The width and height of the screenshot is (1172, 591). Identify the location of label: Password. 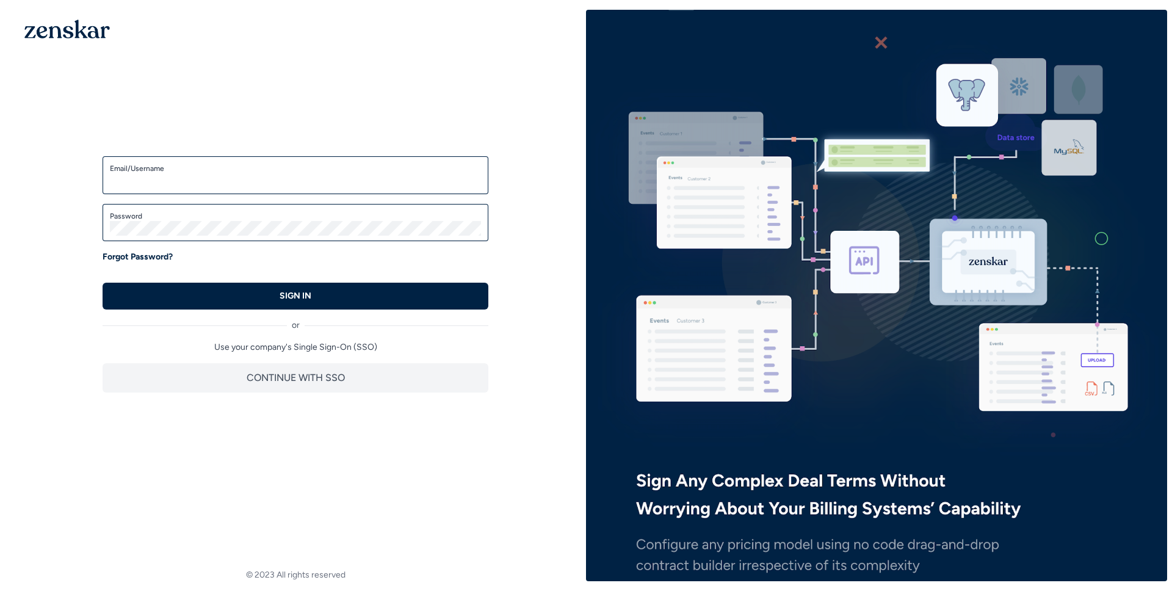
(296, 216).